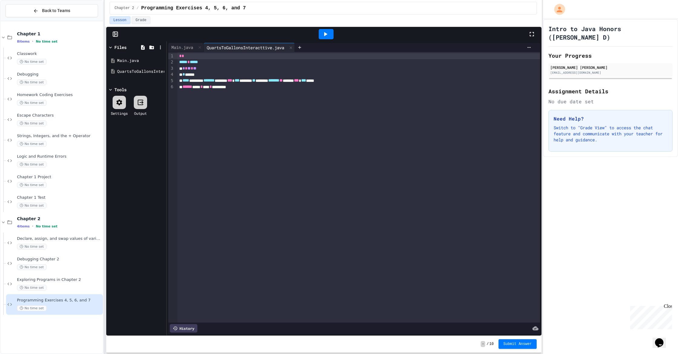 The image size is (678, 354). I want to click on span: 4 items, so click(23, 227).